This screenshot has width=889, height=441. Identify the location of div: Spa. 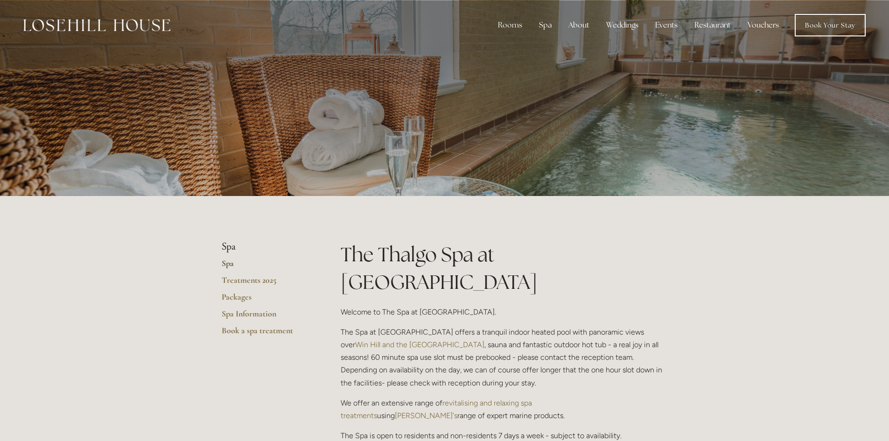
(545, 25).